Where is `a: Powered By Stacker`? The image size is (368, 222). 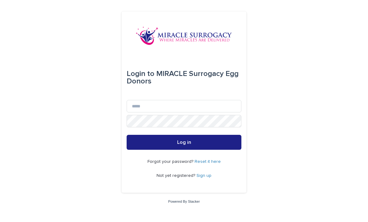
a: Powered By Stacker is located at coordinates (184, 202).